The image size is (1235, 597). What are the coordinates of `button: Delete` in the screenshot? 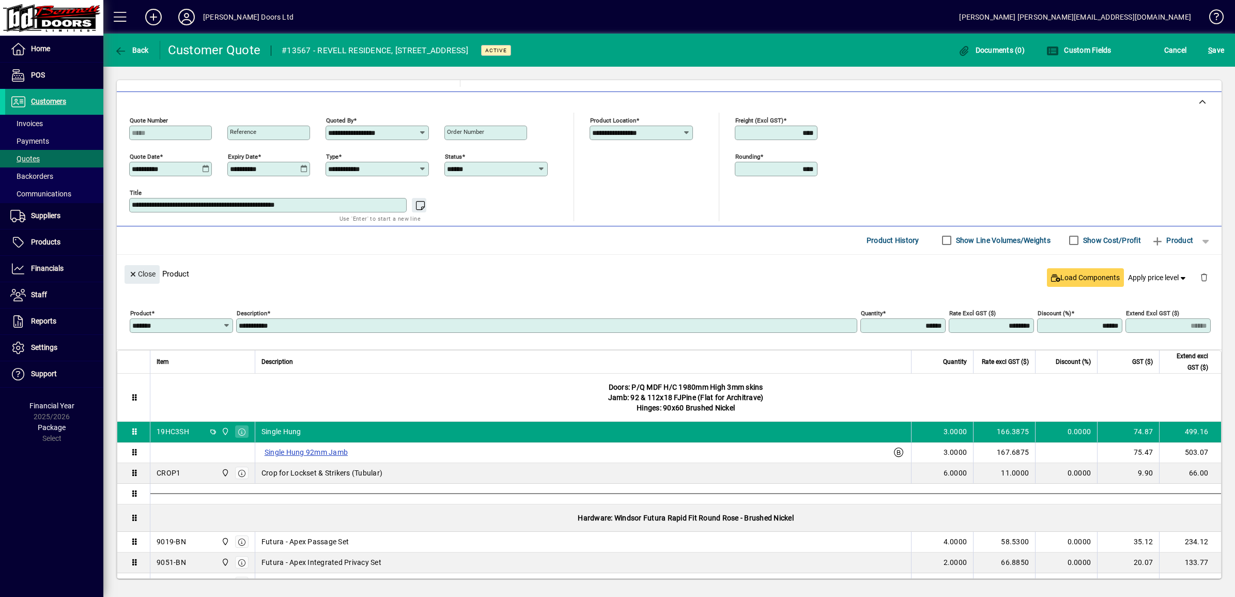 It's located at (1204, 277).